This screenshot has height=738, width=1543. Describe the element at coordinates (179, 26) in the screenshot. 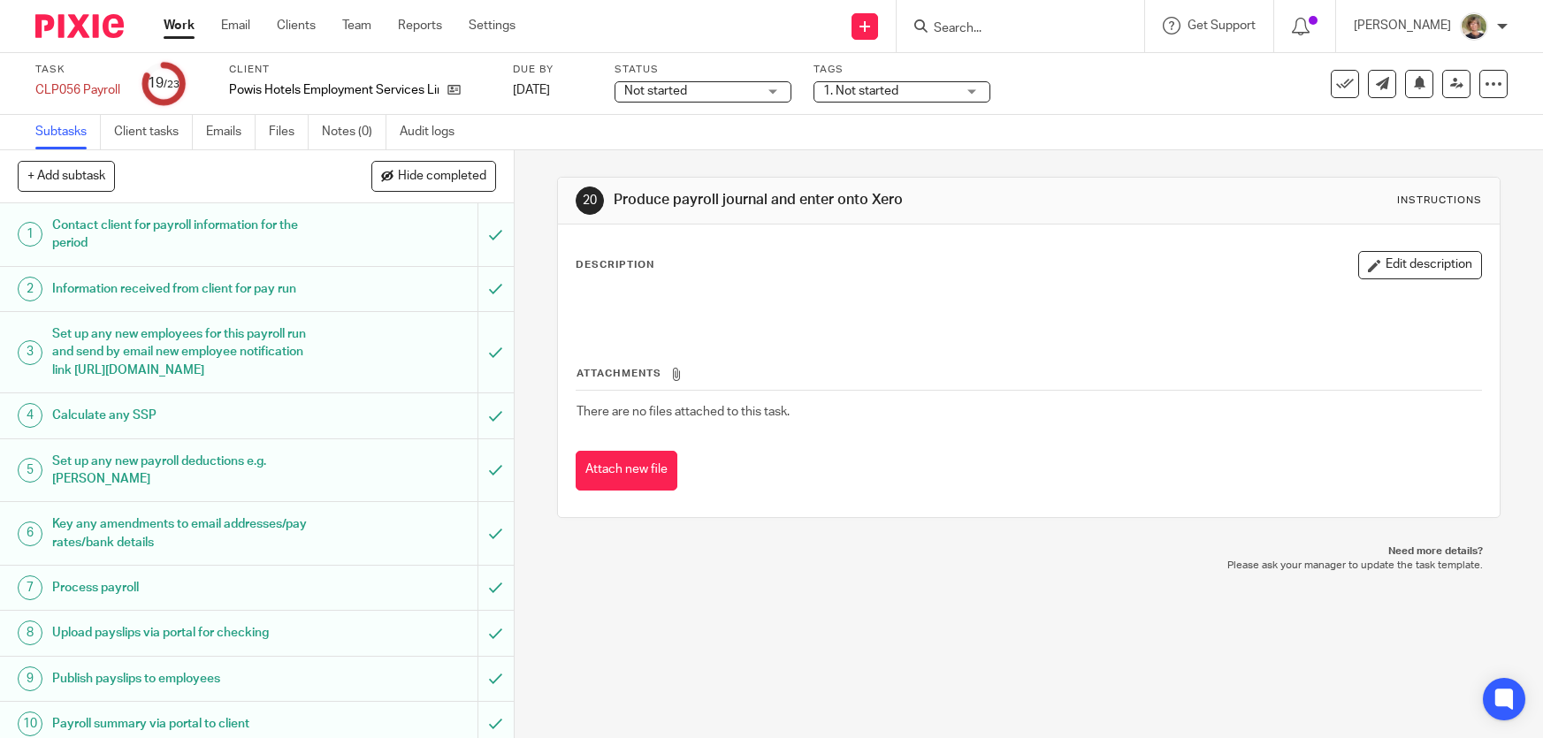

I see `a: Work` at that location.